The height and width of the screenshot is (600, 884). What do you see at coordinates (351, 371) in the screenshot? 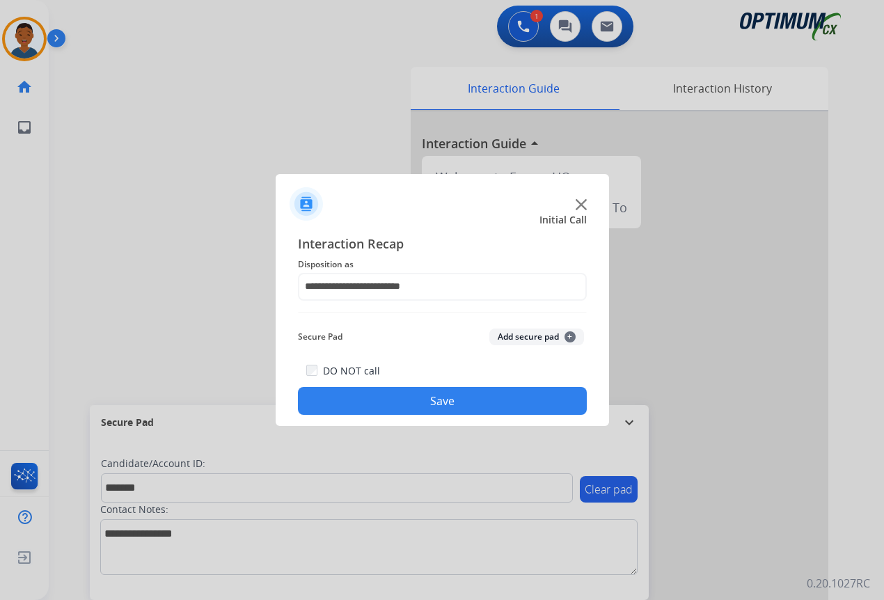
I see `label: DO NOT call` at bounding box center [351, 371].